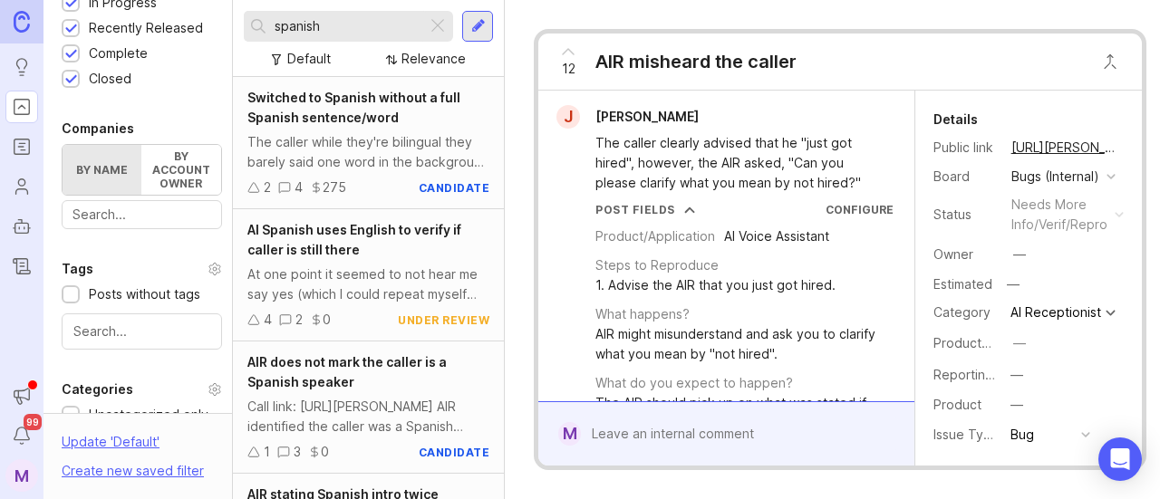  Describe the element at coordinates (981, 374) in the screenshot. I see `label: Reporting Team` at that location.